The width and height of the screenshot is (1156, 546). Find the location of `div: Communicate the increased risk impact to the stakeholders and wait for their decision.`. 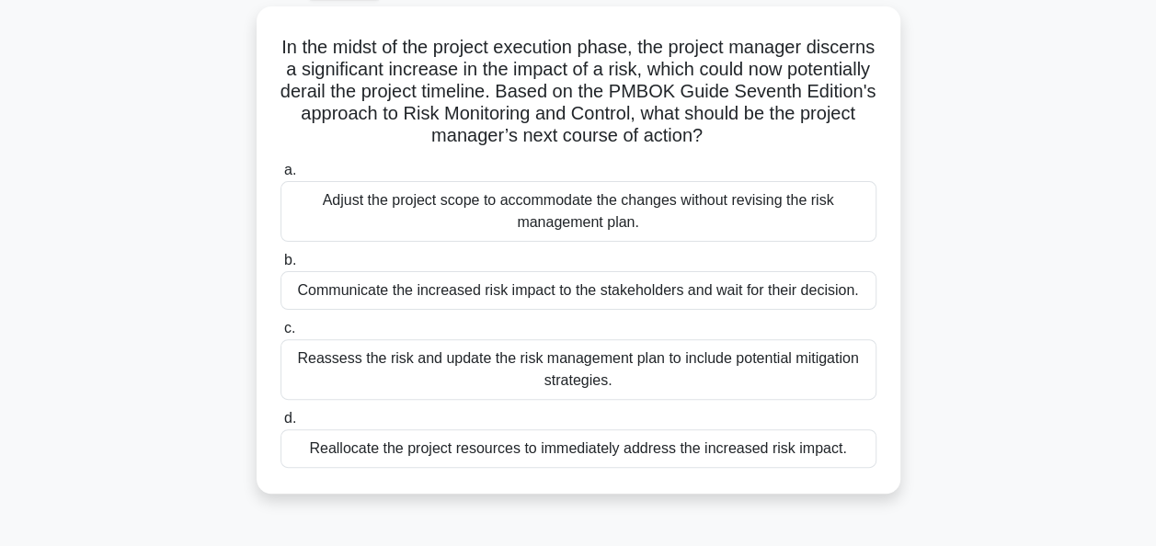

div: Communicate the increased risk impact to the stakeholders and wait for their decision. is located at coordinates (578, 291).